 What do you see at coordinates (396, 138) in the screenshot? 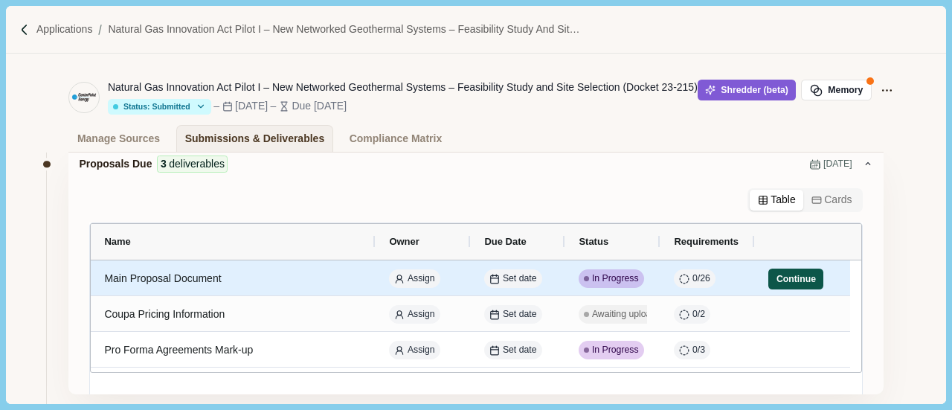
I see `div: Compliance Matrix` at bounding box center [396, 138].